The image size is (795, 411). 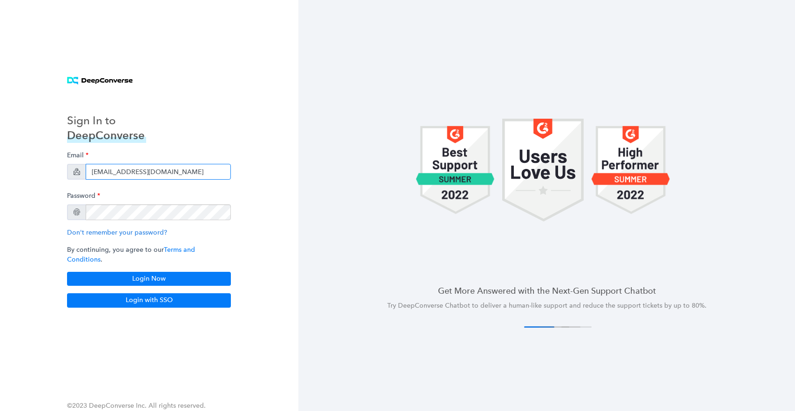 What do you see at coordinates (149, 279) in the screenshot?
I see `button: Login Now` at bounding box center [149, 279].